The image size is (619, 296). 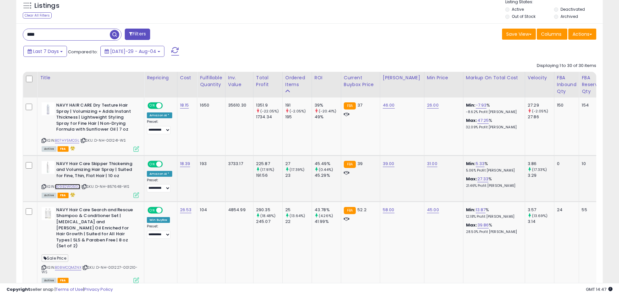 What do you see at coordinates (483, 179) in the screenshot?
I see `a: 27.33` at bounding box center [483, 179].